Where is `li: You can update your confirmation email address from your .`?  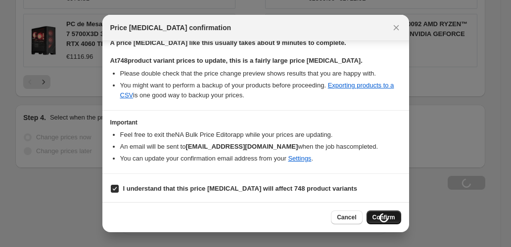 li: You can update your confirmation email address from your . is located at coordinates (261, 159).